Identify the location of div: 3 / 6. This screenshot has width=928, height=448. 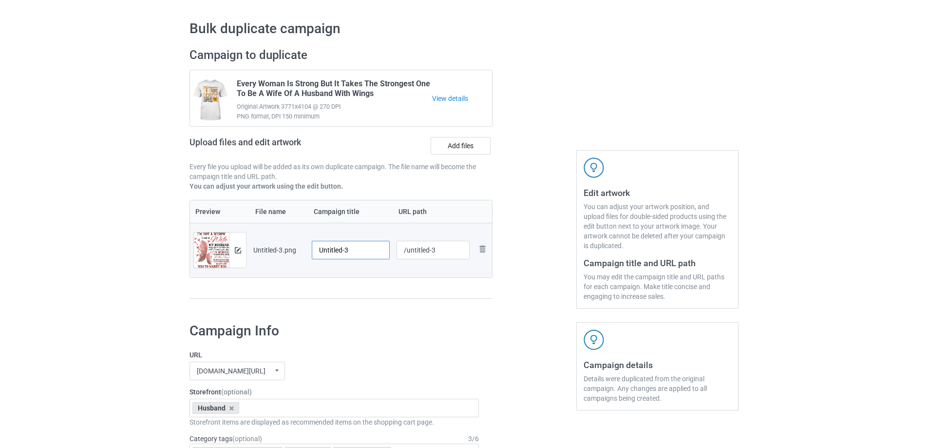
(474, 438).